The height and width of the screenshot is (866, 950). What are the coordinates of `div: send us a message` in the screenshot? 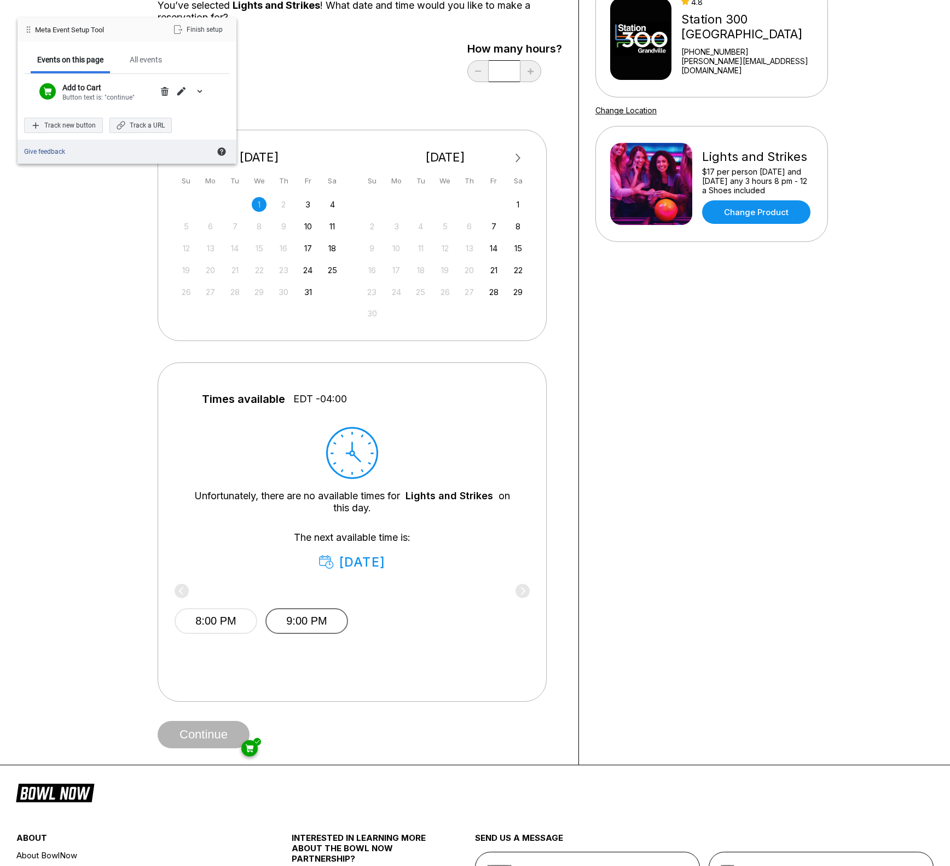 It's located at (705, 842).